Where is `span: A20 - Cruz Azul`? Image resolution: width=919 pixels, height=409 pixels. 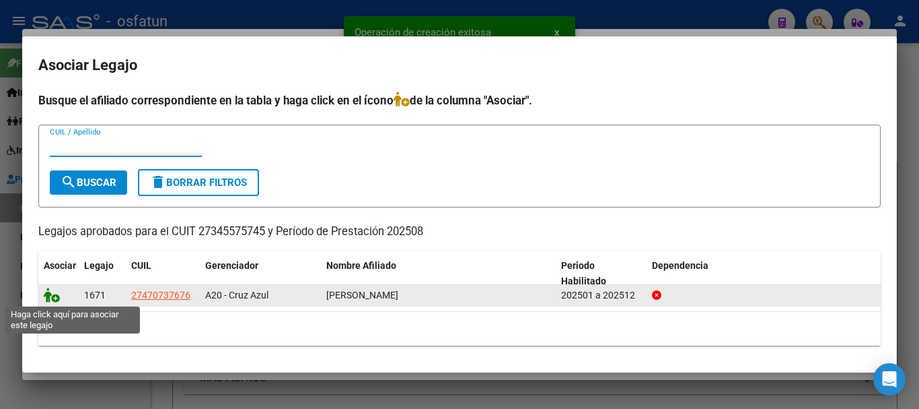
span: A20 - Cruz Azul is located at coordinates (237, 295).